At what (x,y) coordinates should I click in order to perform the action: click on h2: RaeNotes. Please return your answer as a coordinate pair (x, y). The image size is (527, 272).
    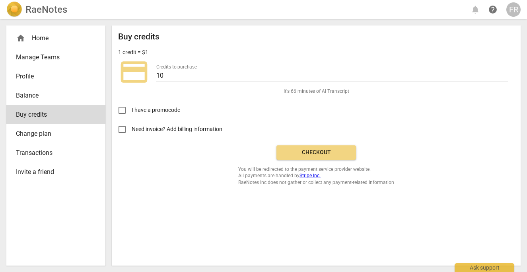
    Looking at the image, I should click on (46, 10).